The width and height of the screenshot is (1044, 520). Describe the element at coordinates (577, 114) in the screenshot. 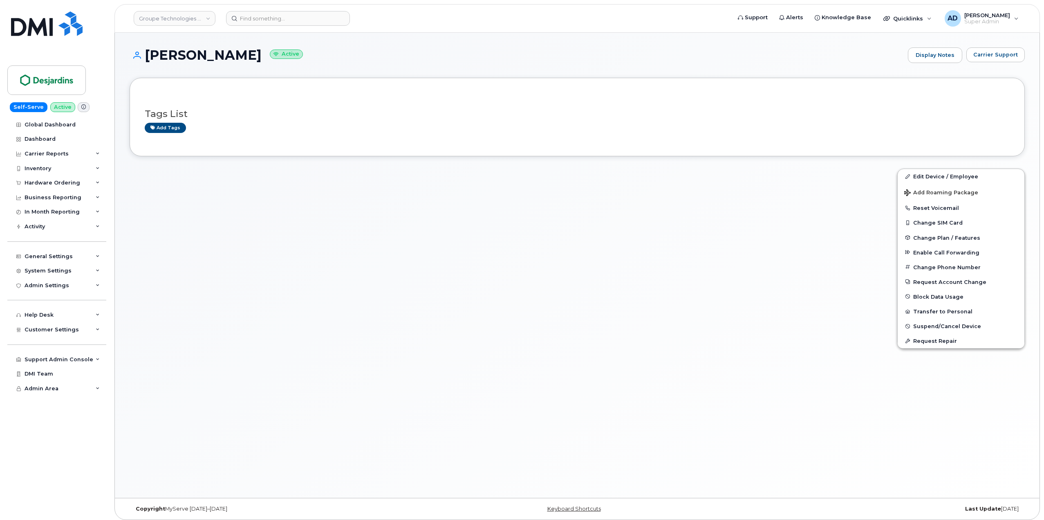

I see `h3: Tags List` at that location.